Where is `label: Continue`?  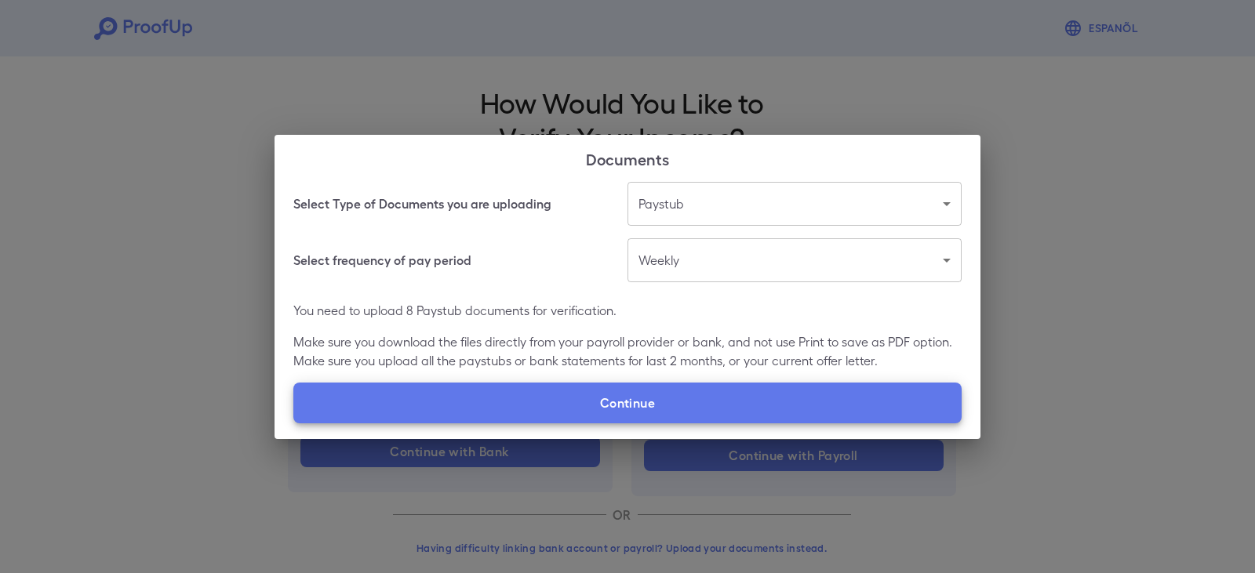
label: Continue is located at coordinates (628, 403).